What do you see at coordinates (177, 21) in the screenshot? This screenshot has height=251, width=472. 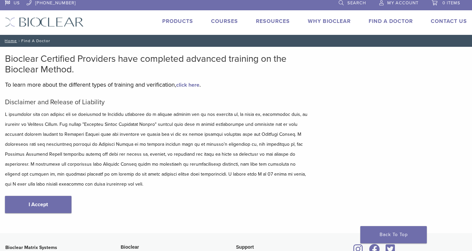 I see `a: Products` at bounding box center [177, 21].